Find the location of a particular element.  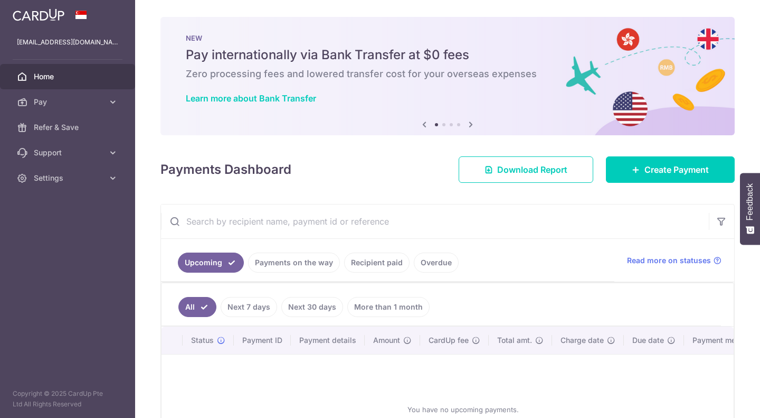

a: Payments on the way is located at coordinates (294, 262).